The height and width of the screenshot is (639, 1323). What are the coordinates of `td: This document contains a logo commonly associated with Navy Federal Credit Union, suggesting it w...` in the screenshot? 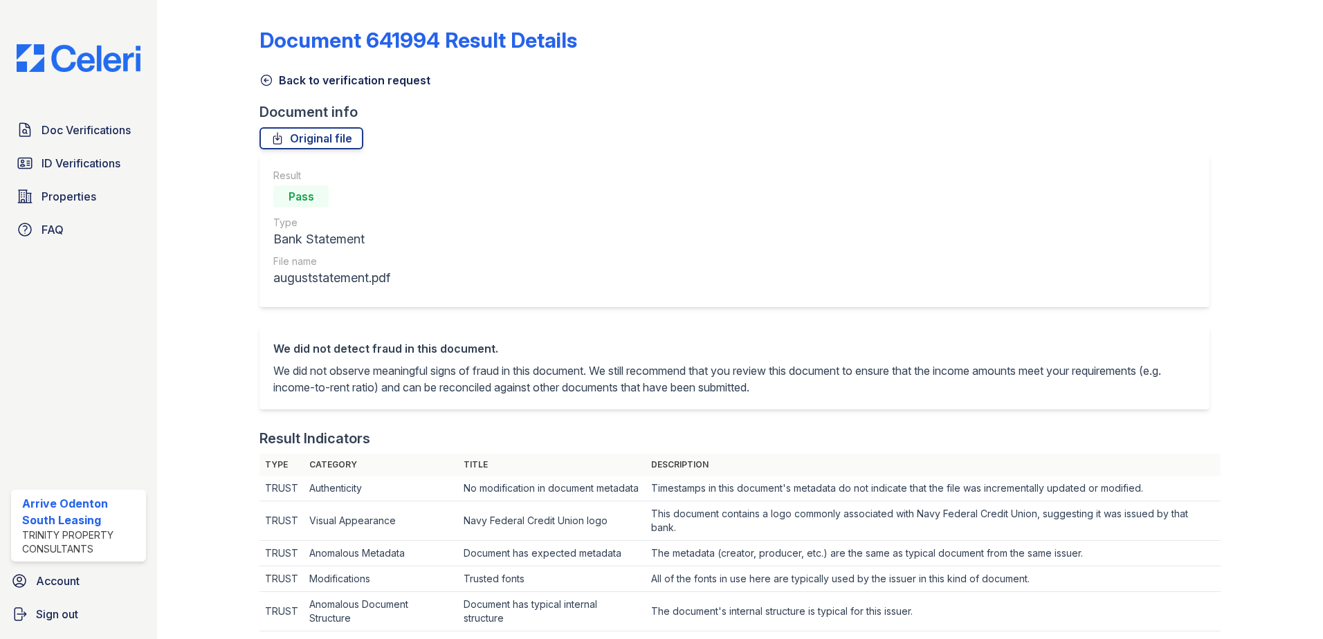 It's located at (933, 521).